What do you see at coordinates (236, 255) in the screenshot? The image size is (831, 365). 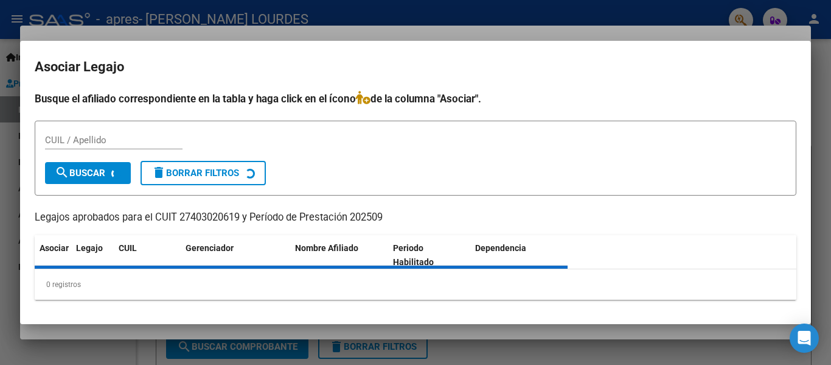 I see `datatable-header-cell: Gerenciador` at bounding box center [236, 255].